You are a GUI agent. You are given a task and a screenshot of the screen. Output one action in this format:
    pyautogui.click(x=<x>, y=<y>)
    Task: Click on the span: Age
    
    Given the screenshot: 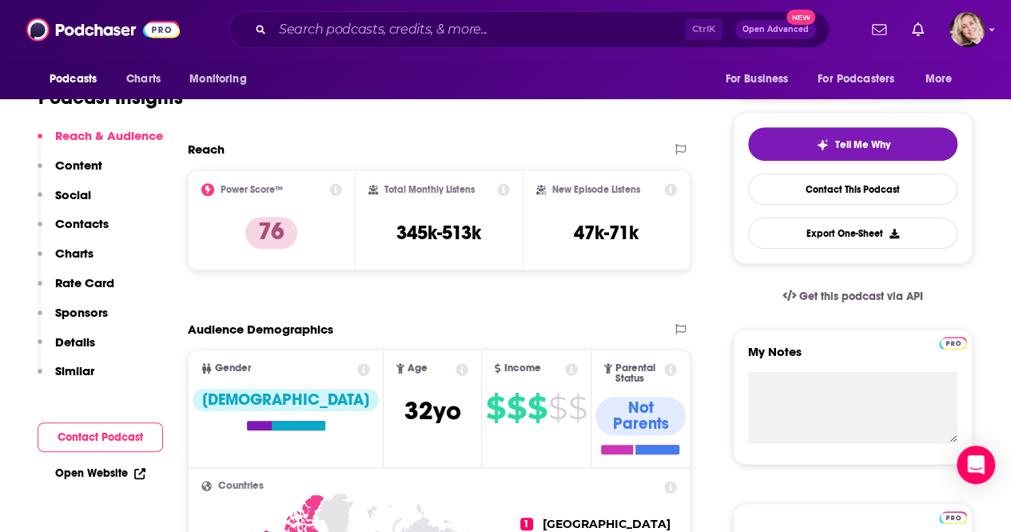 What is the action you would take?
    pyautogui.click(x=417, y=368)
    